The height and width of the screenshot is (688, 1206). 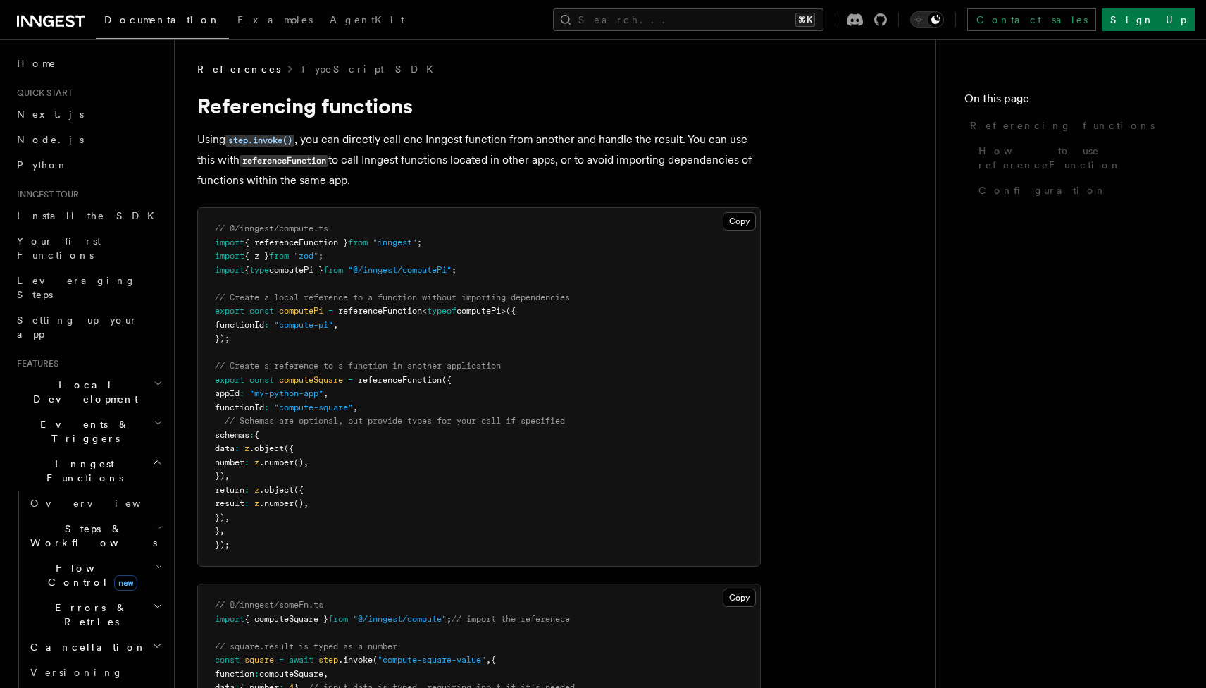 I want to click on span: Python, so click(x=42, y=165).